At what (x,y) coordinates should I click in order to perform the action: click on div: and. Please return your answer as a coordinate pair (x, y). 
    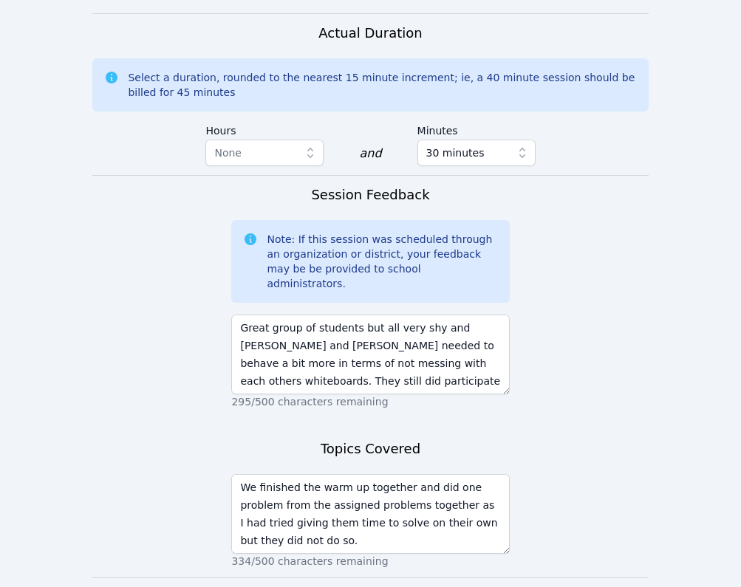
    Looking at the image, I should click on (370, 154).